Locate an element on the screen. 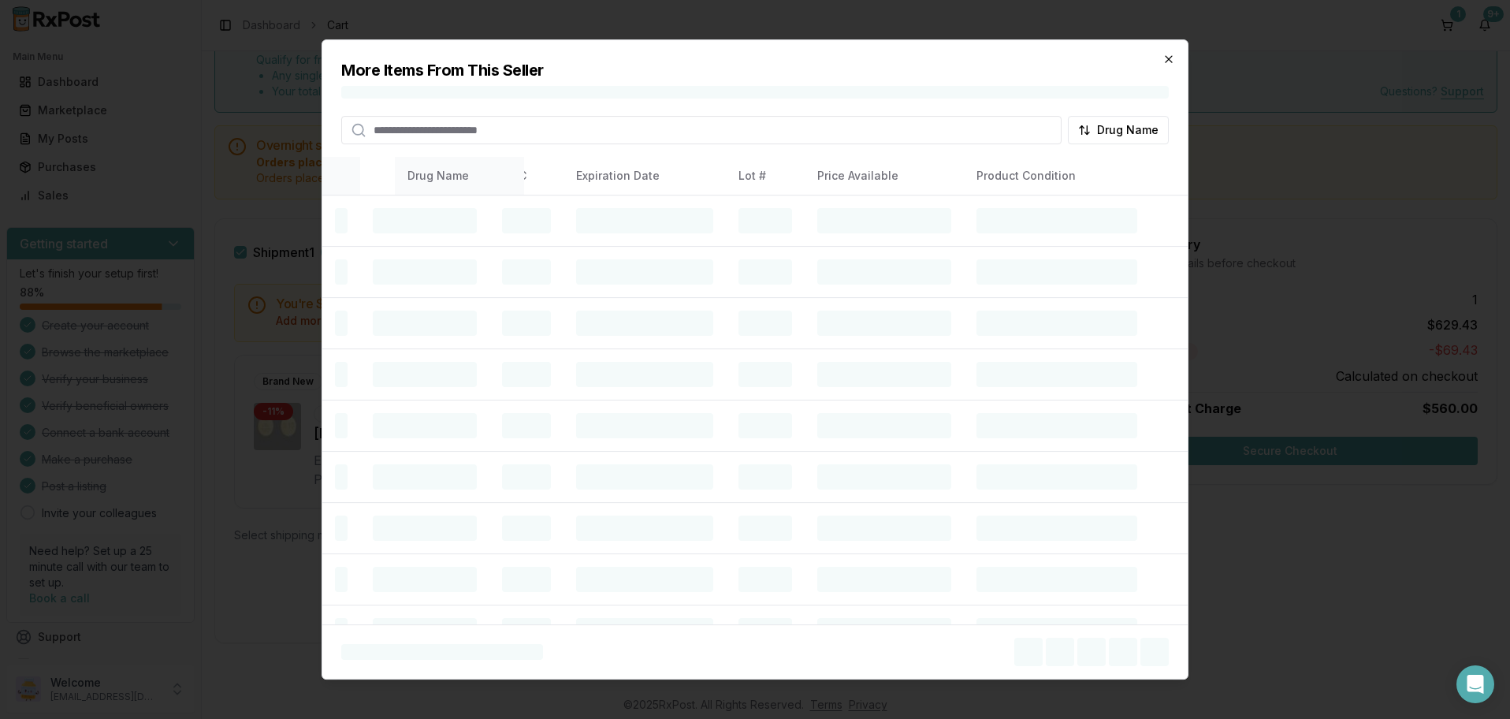 The height and width of the screenshot is (719, 1510). th: Drug Name is located at coordinates (459, 176).